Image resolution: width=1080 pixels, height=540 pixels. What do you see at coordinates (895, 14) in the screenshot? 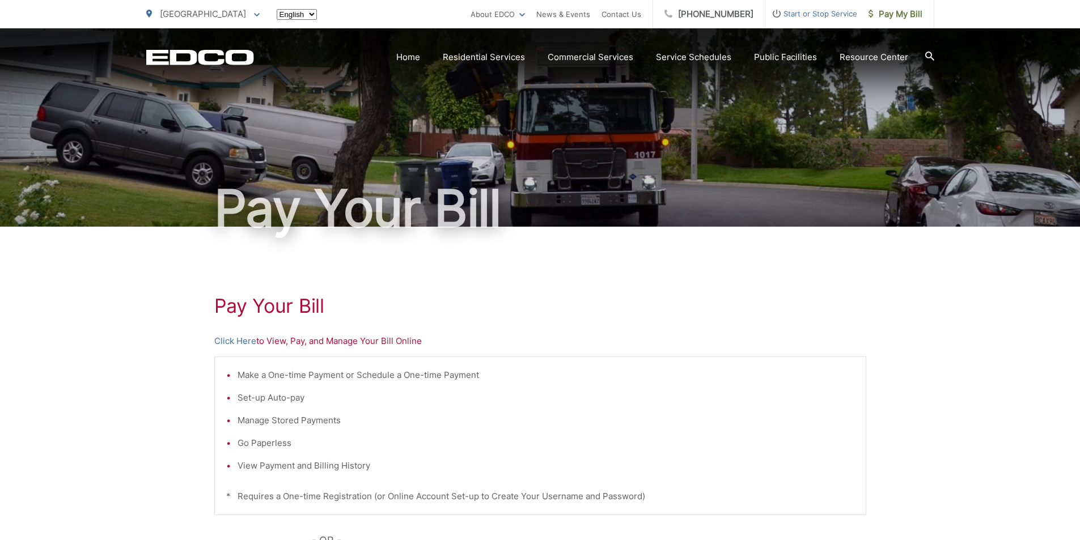
I see `span: Pay My Bill` at bounding box center [895, 14].